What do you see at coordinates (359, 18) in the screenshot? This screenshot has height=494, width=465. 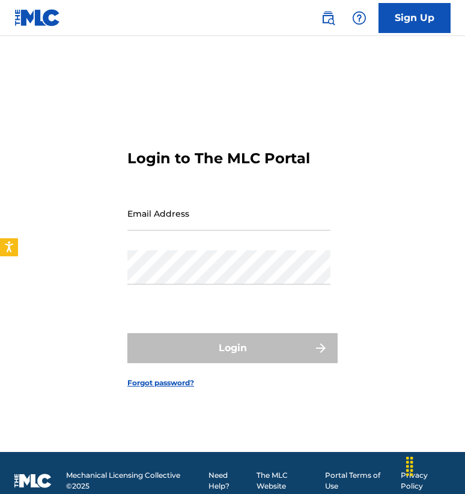 I see `div: Help` at bounding box center [359, 18].